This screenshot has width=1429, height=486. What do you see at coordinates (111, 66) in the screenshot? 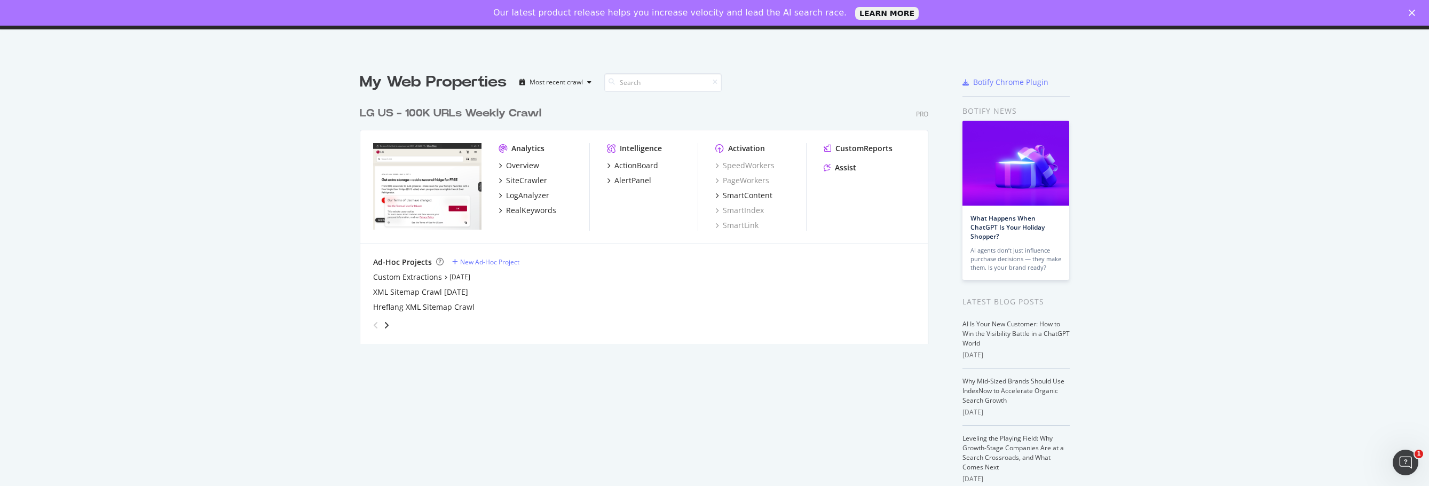
I see `img: tab_keywords_by_traffic_grey.svg` at bounding box center [111, 66].